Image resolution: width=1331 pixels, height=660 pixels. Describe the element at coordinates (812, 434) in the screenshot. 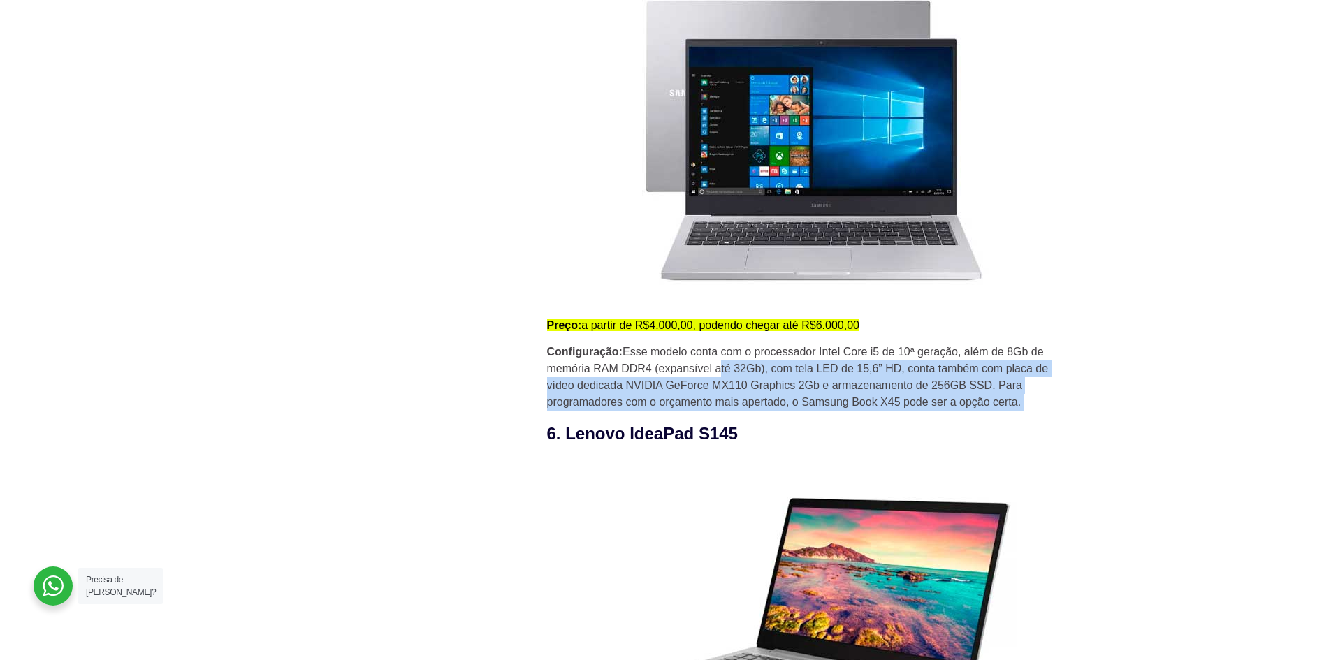

I see `h3: 6. Lenovo IdeaPad S145` at that location.